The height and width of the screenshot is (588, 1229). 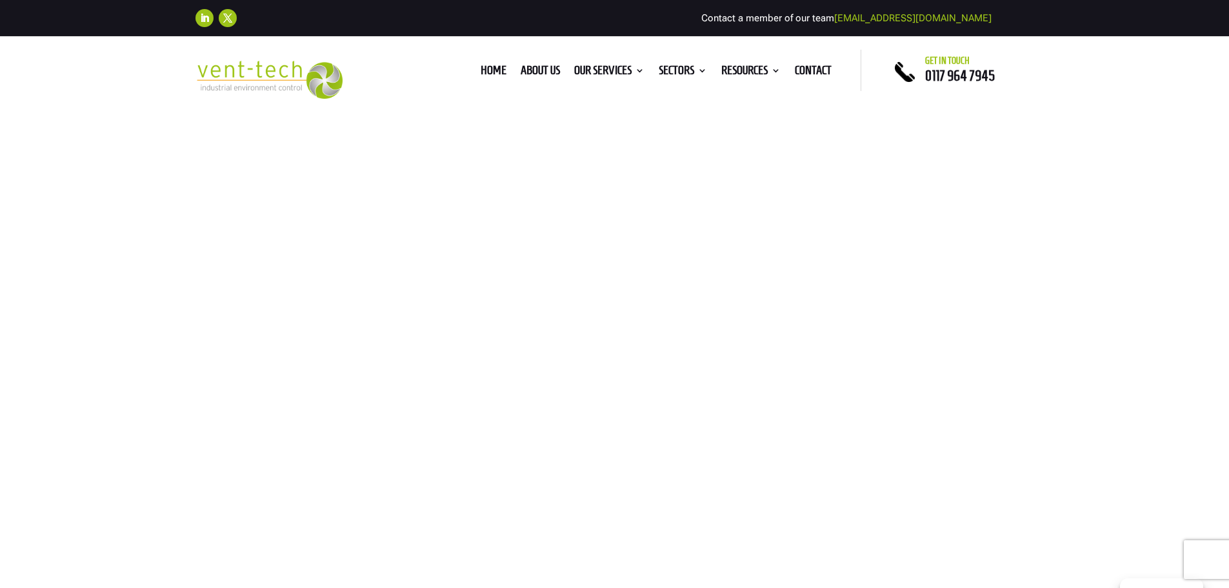 I want to click on span: Contact a member of our team, so click(x=847, y=18).